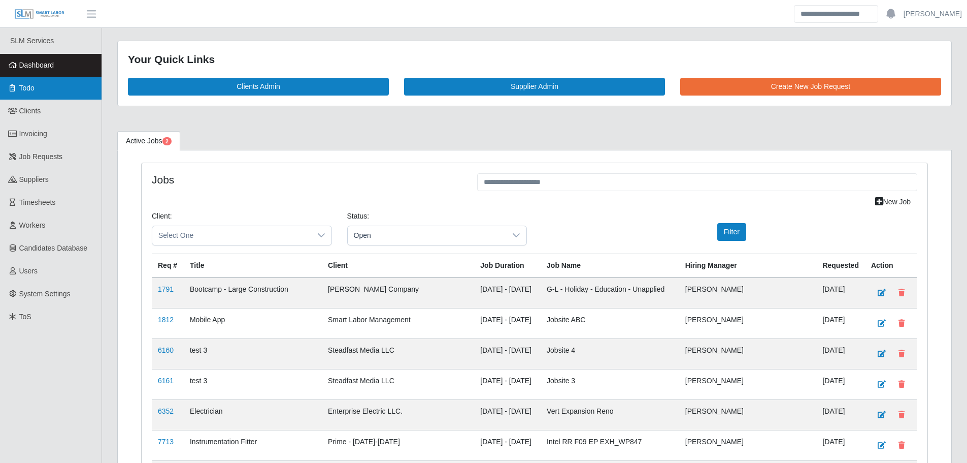 The width and height of the screenshot is (967, 463). Describe the element at coordinates (610, 265) in the screenshot. I see `th: Job Name` at that location.